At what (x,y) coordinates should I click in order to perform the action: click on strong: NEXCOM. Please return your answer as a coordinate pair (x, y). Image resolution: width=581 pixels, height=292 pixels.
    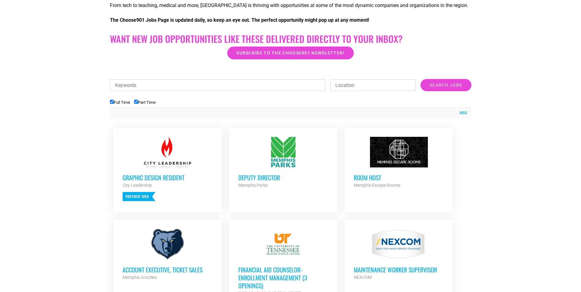
    Looking at the image, I should click on (363, 278).